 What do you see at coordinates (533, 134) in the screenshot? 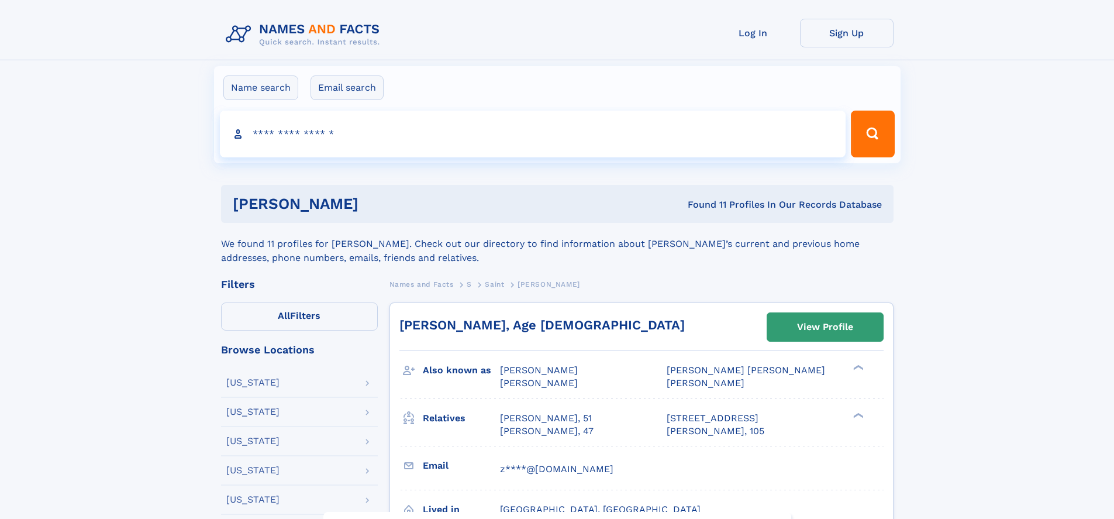
I see `input: search input` at bounding box center [533, 134].